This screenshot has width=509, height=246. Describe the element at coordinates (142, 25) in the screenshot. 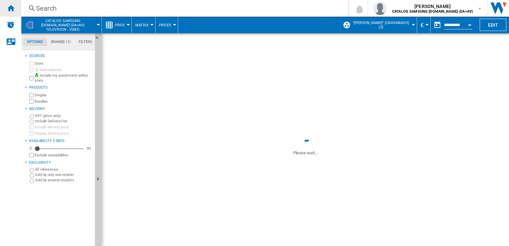

I see `span: Matrix` at that location.